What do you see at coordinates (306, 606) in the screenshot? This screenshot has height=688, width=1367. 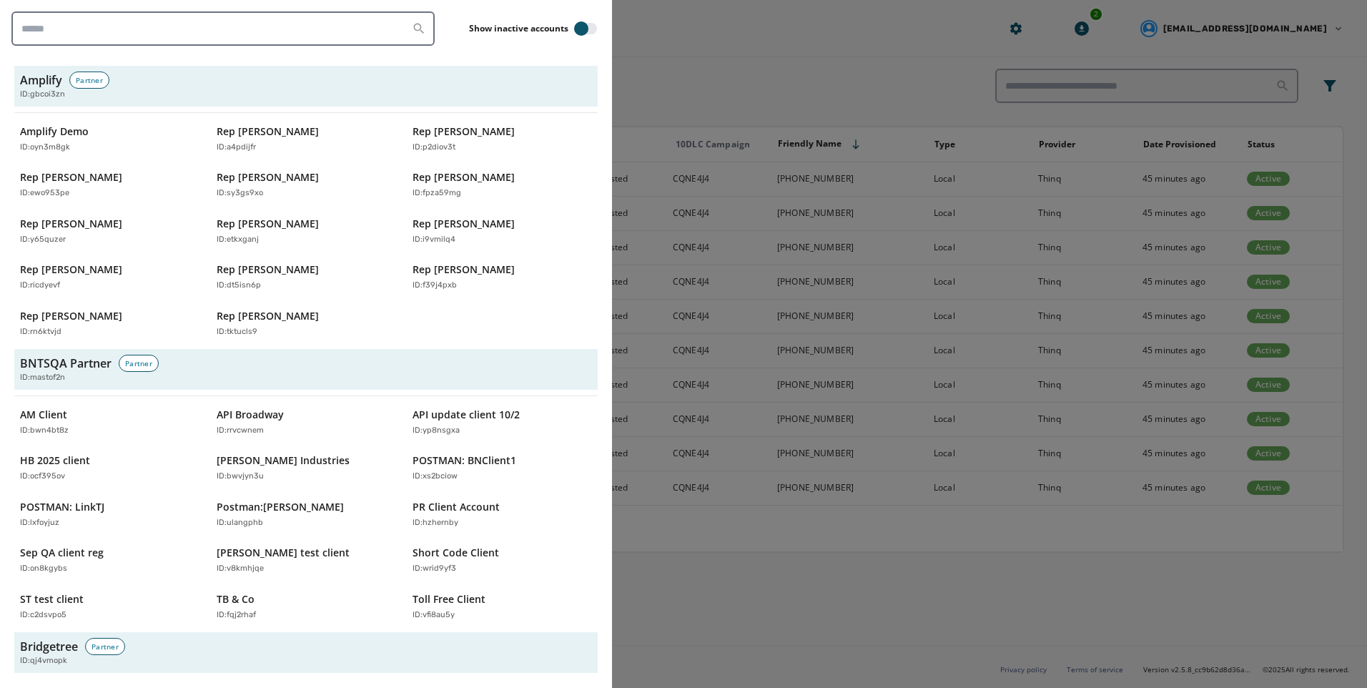 I see `button: TB & CoID:fqj2rhaf` at bounding box center [306, 606].